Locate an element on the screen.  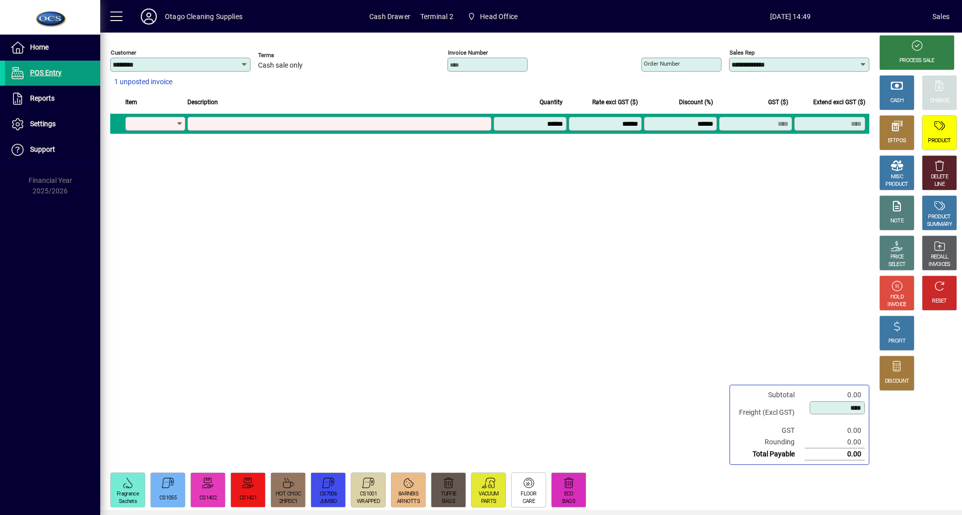
span: Rate excl GST ($) is located at coordinates (614, 102).